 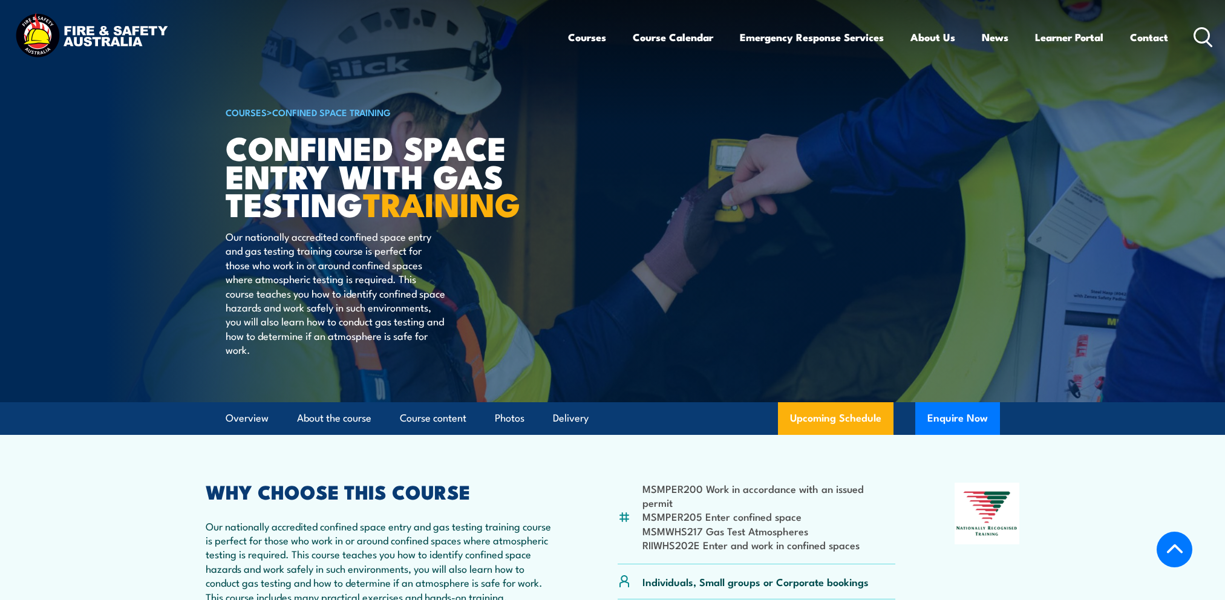 What do you see at coordinates (755, 581) in the screenshot?
I see `p: Individuals, Small groups or Corporate bookings` at bounding box center [755, 581].